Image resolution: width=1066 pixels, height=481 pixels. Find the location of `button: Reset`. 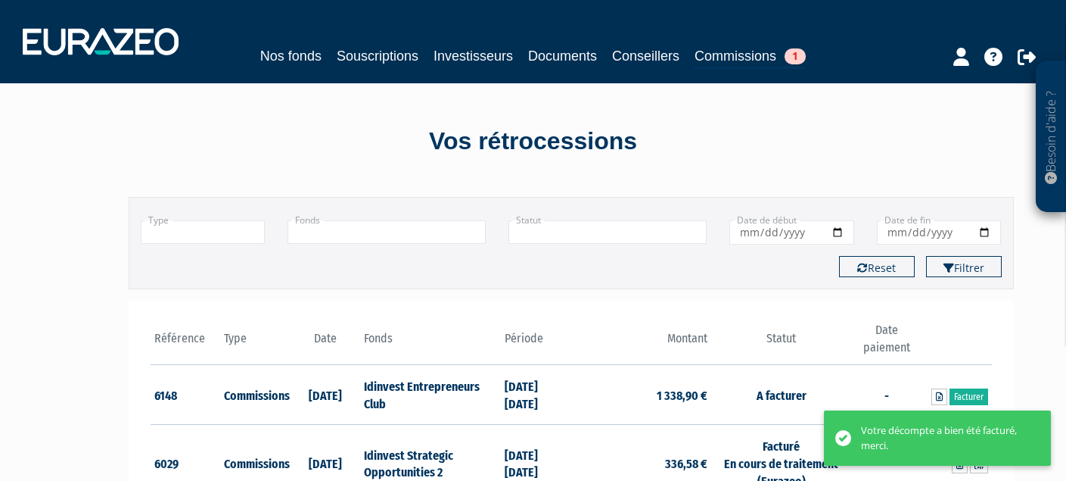

button: Reset is located at coordinates (877, 266).